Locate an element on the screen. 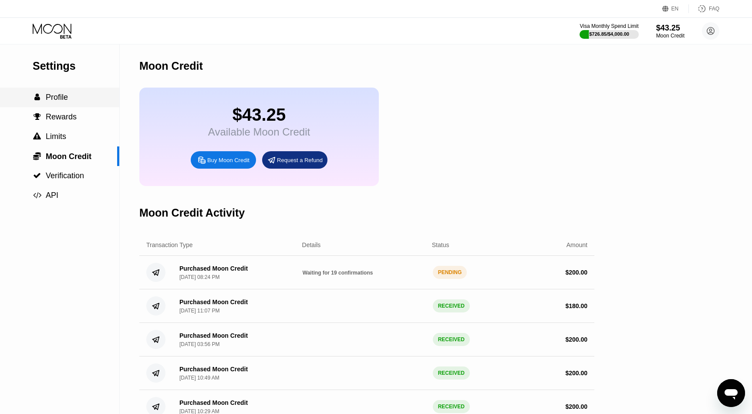 The width and height of the screenshot is (752, 414). div: $43.25Moon Credit is located at coordinates (671, 31).